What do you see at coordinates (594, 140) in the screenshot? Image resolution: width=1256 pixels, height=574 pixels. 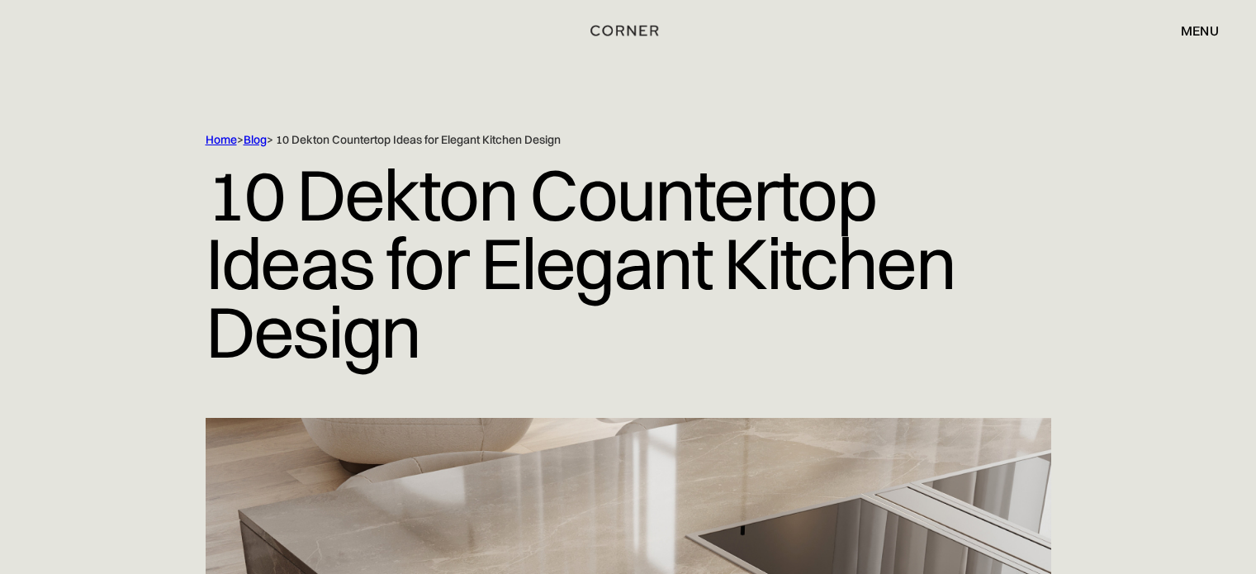 I see `div: > > 10 Dekton Countertop Ideas for Elegant Kitchen Design` at bounding box center [594, 140].